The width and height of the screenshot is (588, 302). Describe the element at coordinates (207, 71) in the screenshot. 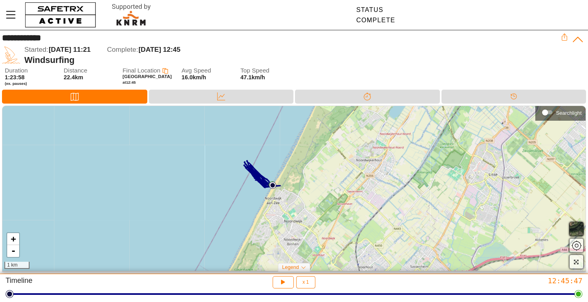

I see `span: Avg Speed` at that location.